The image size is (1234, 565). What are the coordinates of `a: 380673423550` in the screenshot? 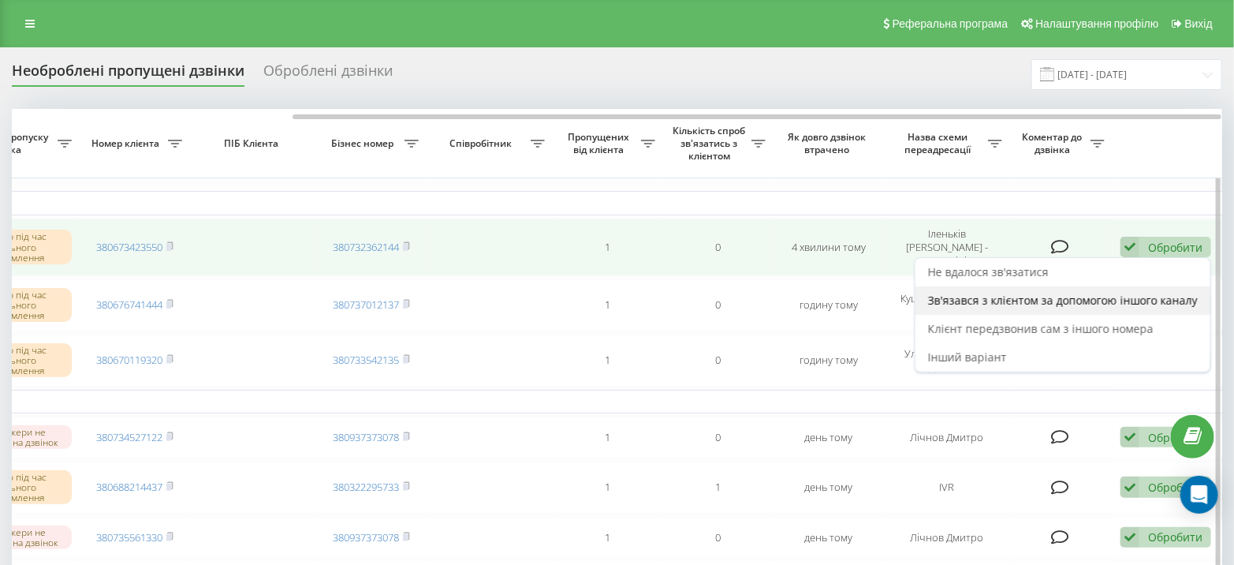 It's located at (129, 247).